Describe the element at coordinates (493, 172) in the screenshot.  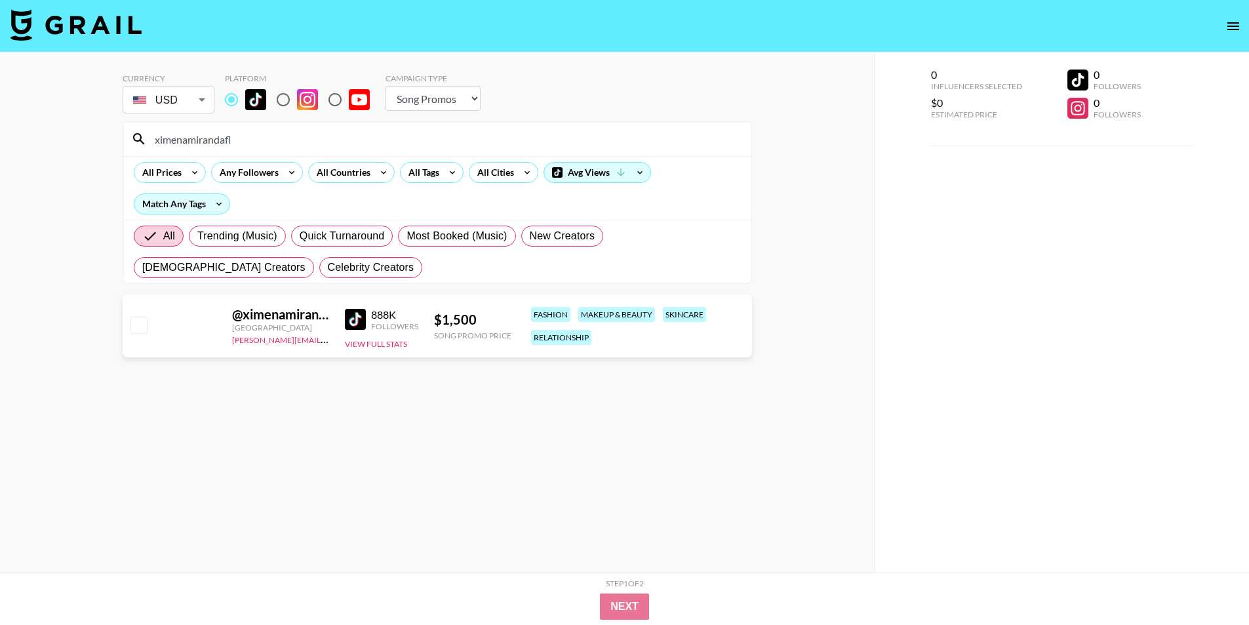
I see `div: All Cities` at that location.